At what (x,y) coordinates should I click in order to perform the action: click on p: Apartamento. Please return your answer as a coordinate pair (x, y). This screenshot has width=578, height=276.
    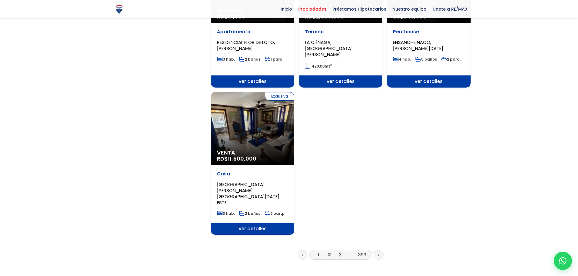
    Looking at the image, I should click on (252, 32).